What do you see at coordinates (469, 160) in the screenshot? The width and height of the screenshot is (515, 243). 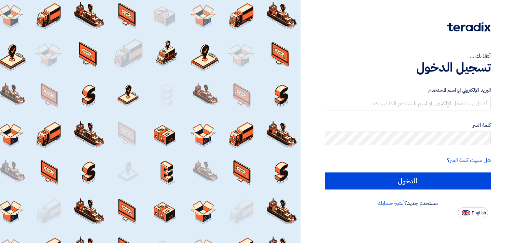 I see `a: هل نسيت كلمة السر؟` at bounding box center [469, 160].